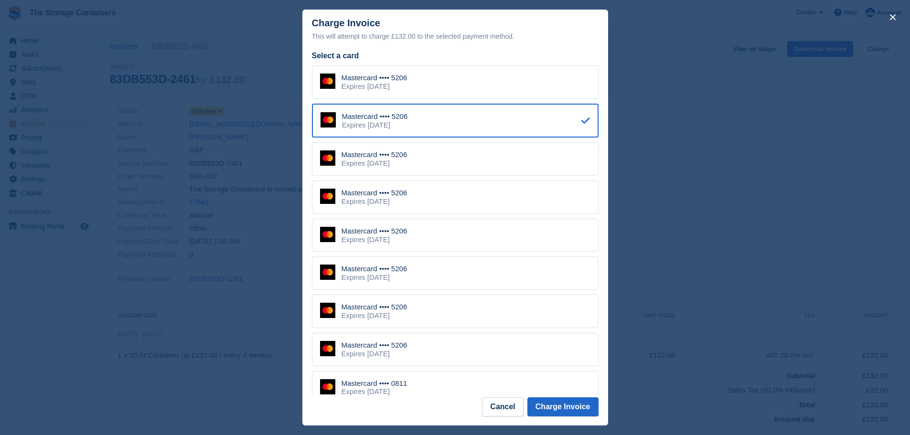  Describe the element at coordinates (503, 407) in the screenshot. I see `button: Cancel` at that location.